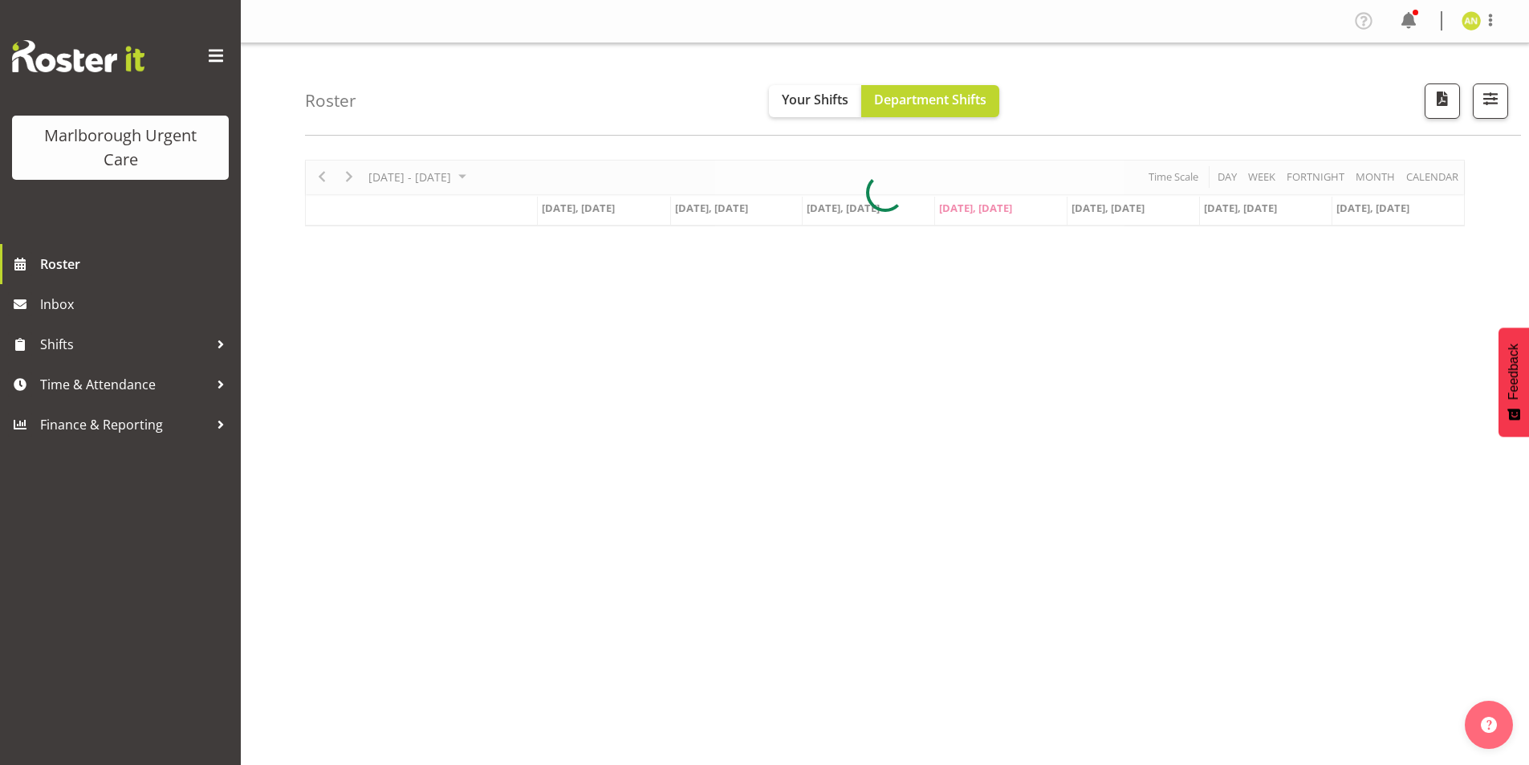 The height and width of the screenshot is (765, 1529). Describe the element at coordinates (930, 100) in the screenshot. I see `span: Department Shifts` at that location.